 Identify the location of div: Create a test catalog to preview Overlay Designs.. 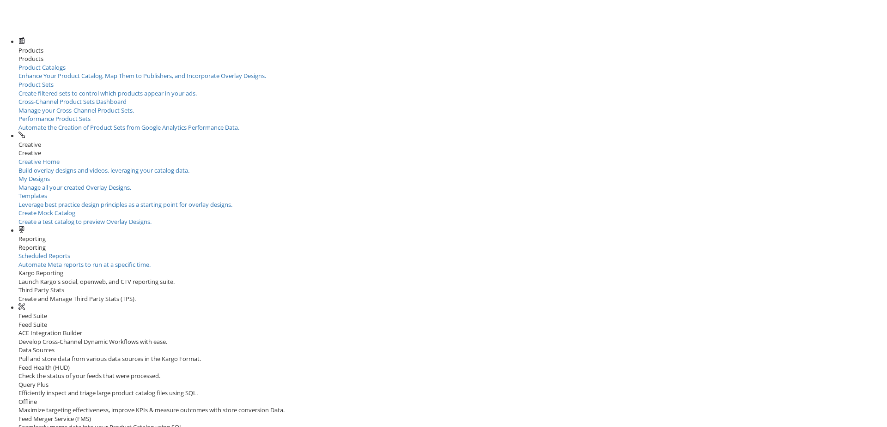
(453, 222).